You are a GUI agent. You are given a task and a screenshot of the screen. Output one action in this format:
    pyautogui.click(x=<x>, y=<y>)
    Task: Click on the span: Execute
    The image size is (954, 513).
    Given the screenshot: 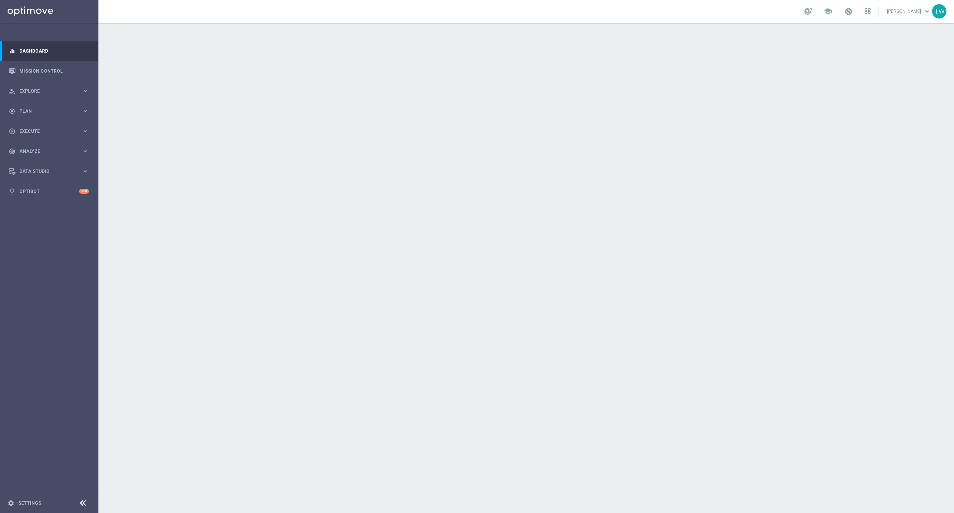 What is the action you would take?
    pyautogui.click(x=50, y=131)
    